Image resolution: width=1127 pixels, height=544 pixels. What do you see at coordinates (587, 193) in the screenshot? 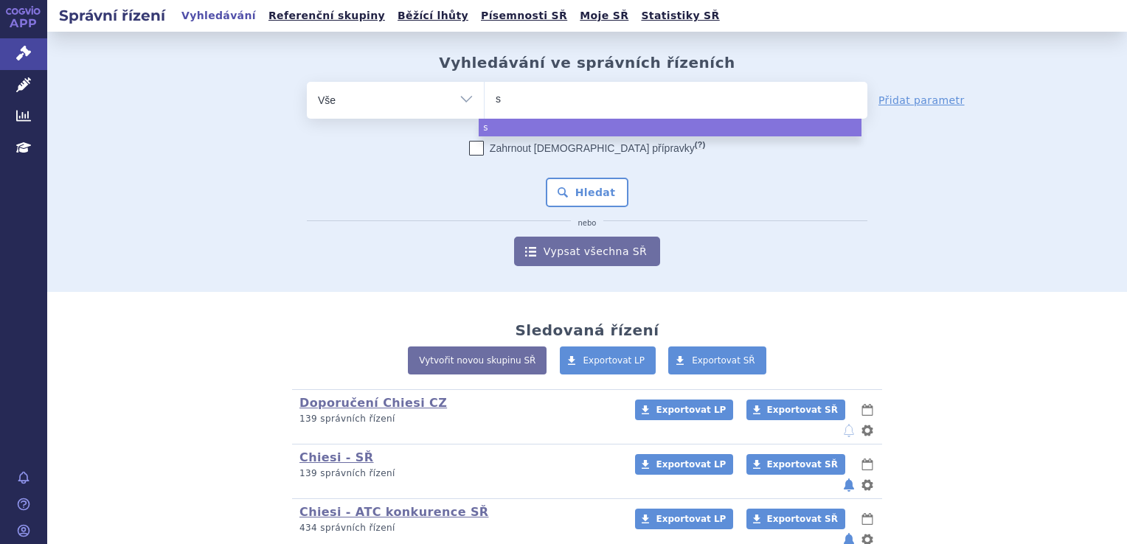
I see `button: Hledat` at bounding box center [587, 193].